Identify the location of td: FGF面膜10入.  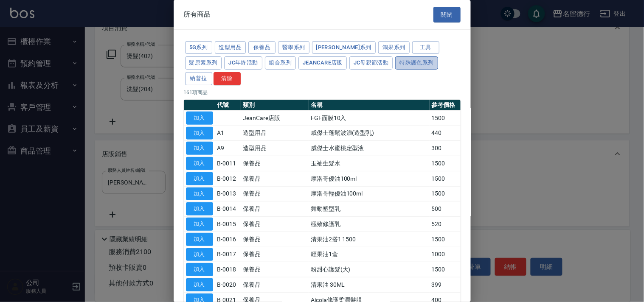
(369, 118).